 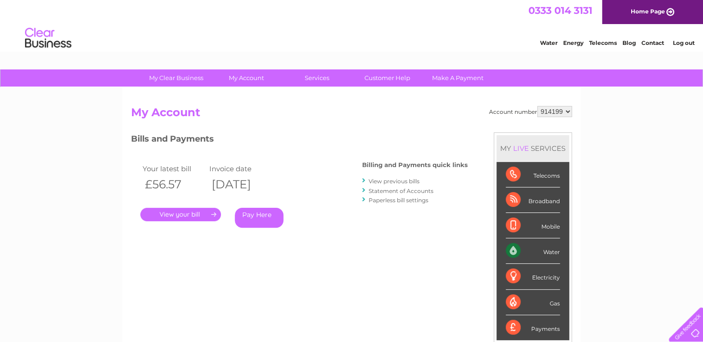 What do you see at coordinates (533, 302) in the screenshot?
I see `div: Gas` at bounding box center [533, 302].